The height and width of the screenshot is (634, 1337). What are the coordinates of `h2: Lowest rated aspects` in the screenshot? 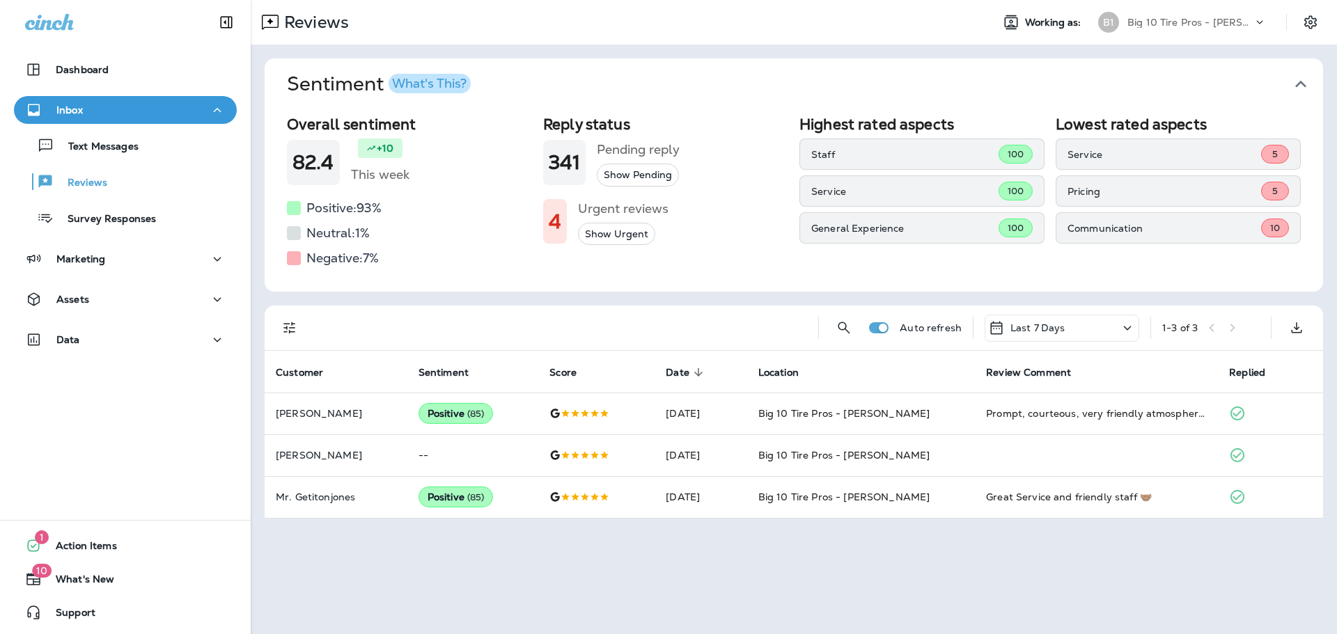 It's located at (1178, 124).